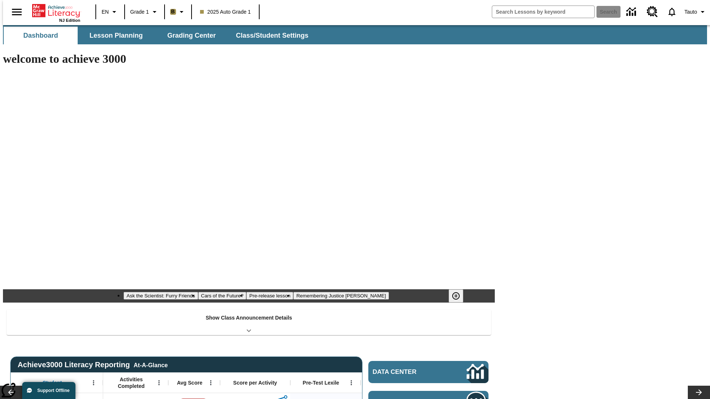 This screenshot has width=710, height=399. Describe the element at coordinates (269, 296) in the screenshot. I see `button: Slide 3 Pre-release lesson` at that location.